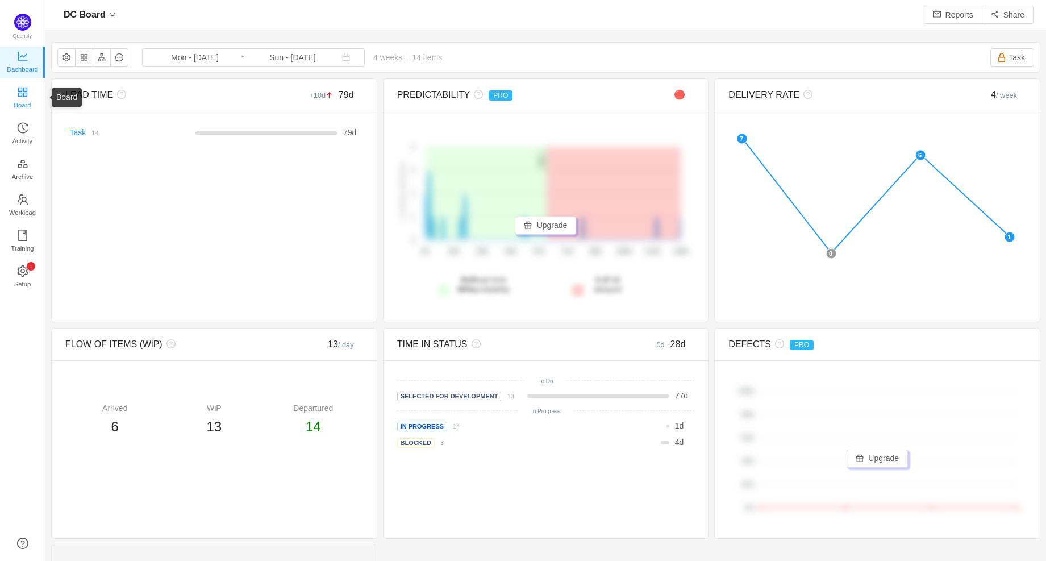 This screenshot has width=1046, height=561. What do you see at coordinates (31, 266) in the screenshot?
I see `sup: 1` at bounding box center [31, 266].